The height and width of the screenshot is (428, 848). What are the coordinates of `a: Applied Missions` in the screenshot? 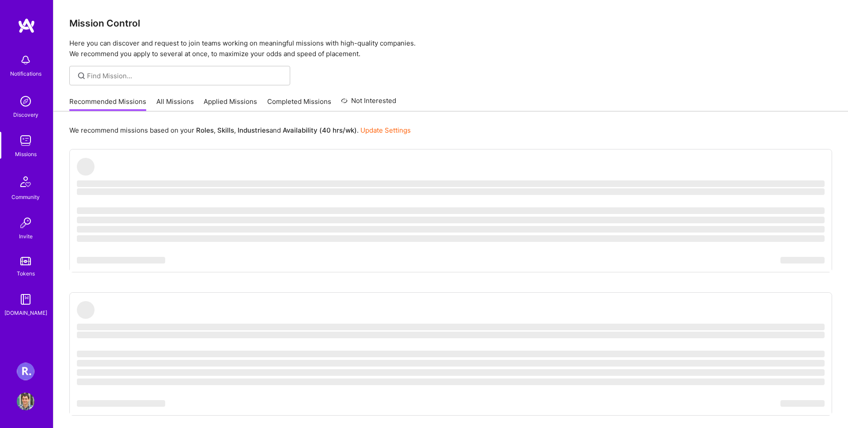 It's located at (230, 104).